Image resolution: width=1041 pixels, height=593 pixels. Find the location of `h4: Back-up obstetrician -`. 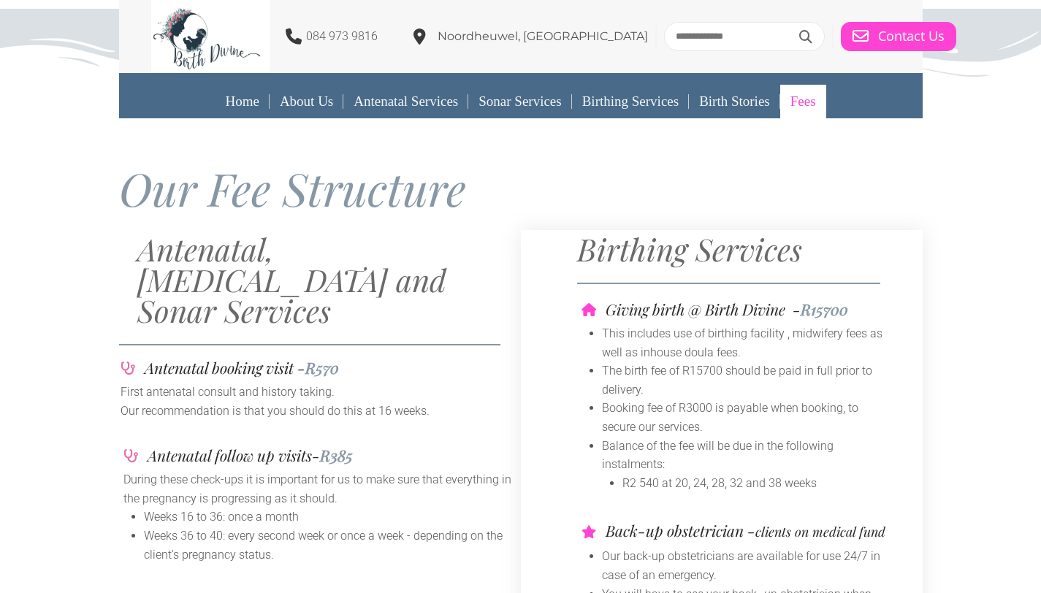

h4: Back-up obstetrician - is located at coordinates (747, 531).